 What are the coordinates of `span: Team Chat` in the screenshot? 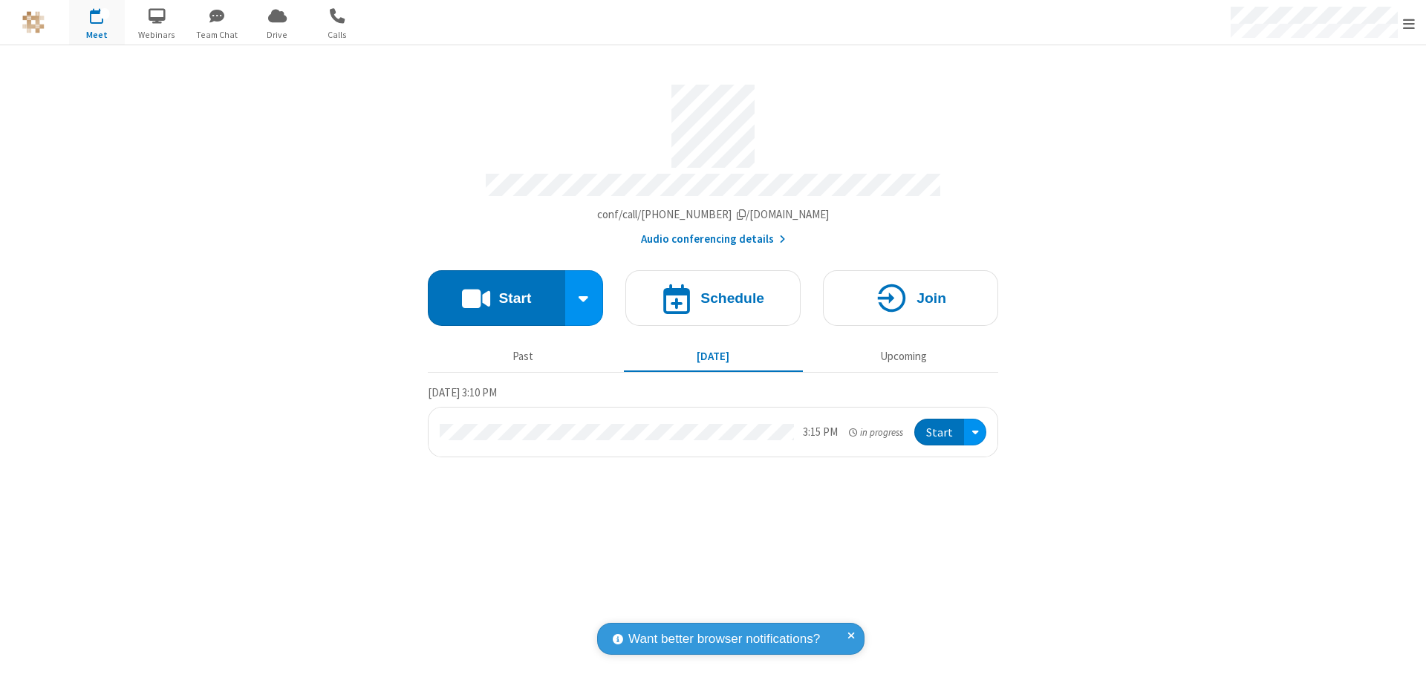 It's located at (217, 35).